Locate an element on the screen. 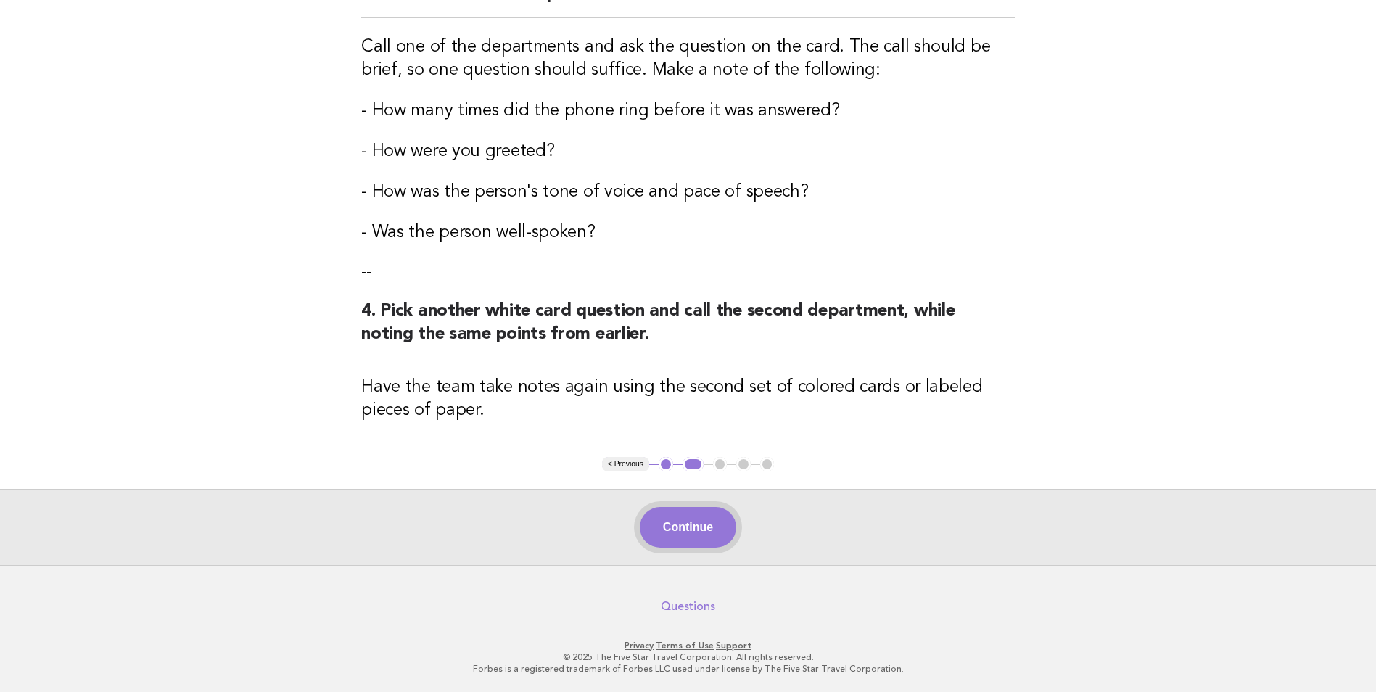 The image size is (1376, 692). h3: - How many times did the phone ring before it was answered? is located at coordinates (687, 111).